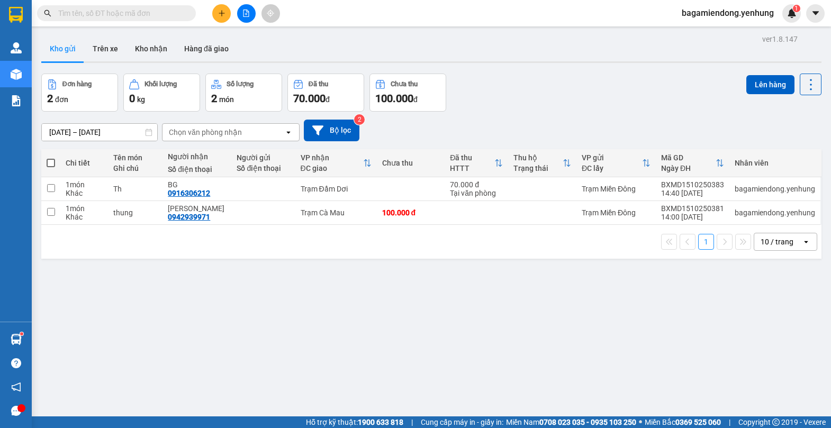 This screenshot has height=428, width=831. I want to click on span: message, so click(16, 411).